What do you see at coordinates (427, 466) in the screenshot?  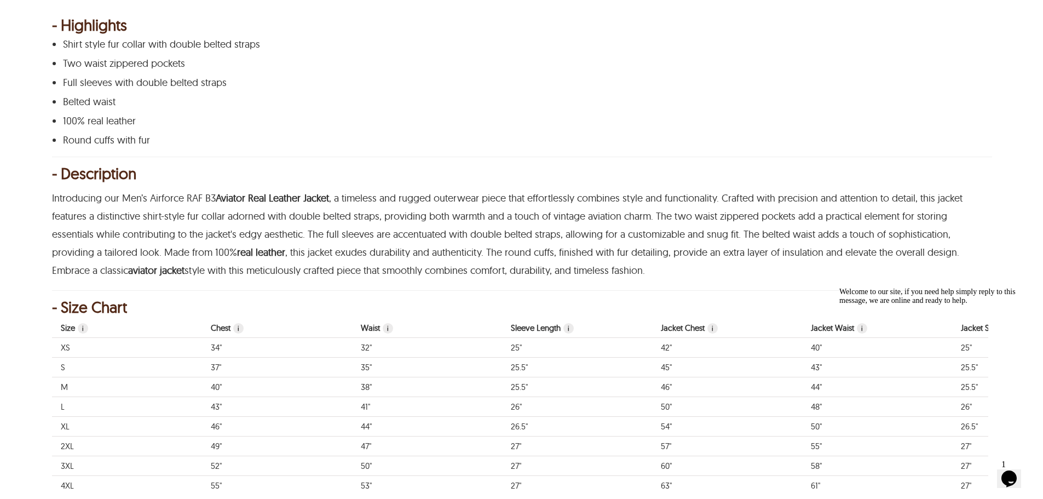 I see `td: Body waist. 50"` at bounding box center [427, 466].